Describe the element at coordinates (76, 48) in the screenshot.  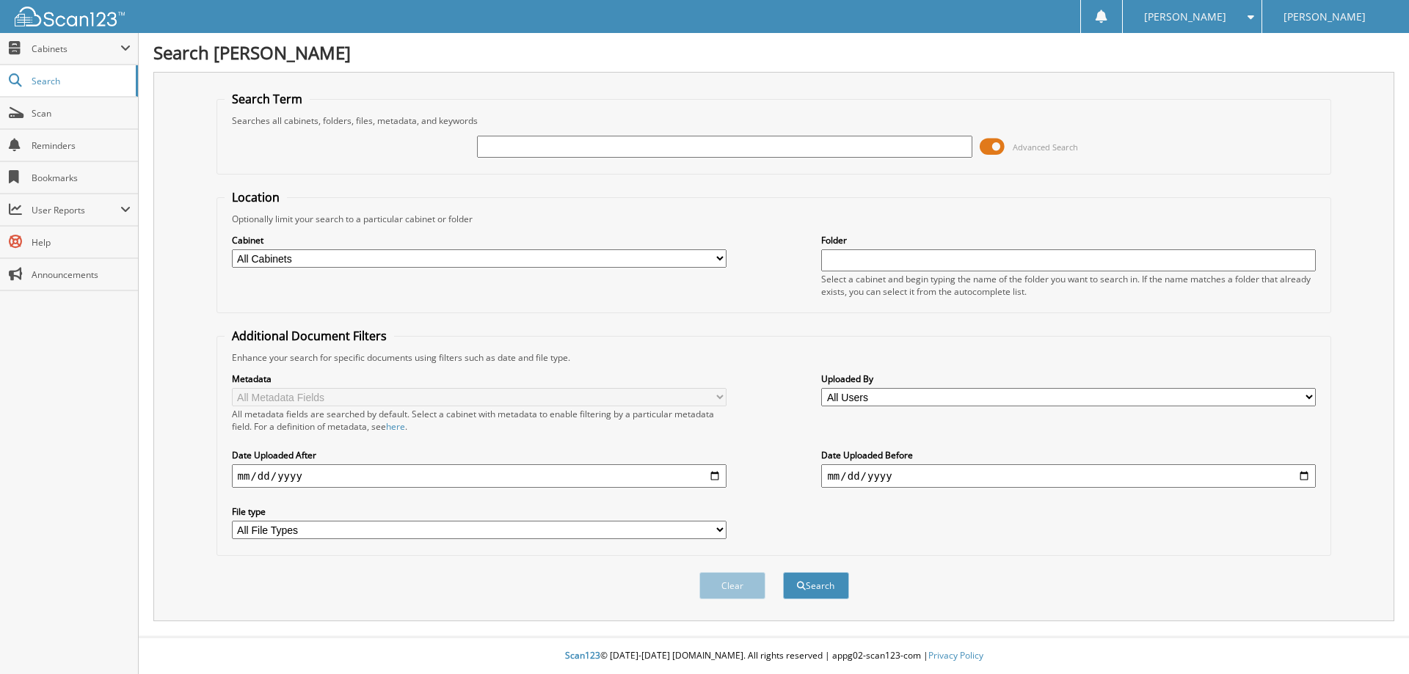
I see `span: Cabinets` at that location.